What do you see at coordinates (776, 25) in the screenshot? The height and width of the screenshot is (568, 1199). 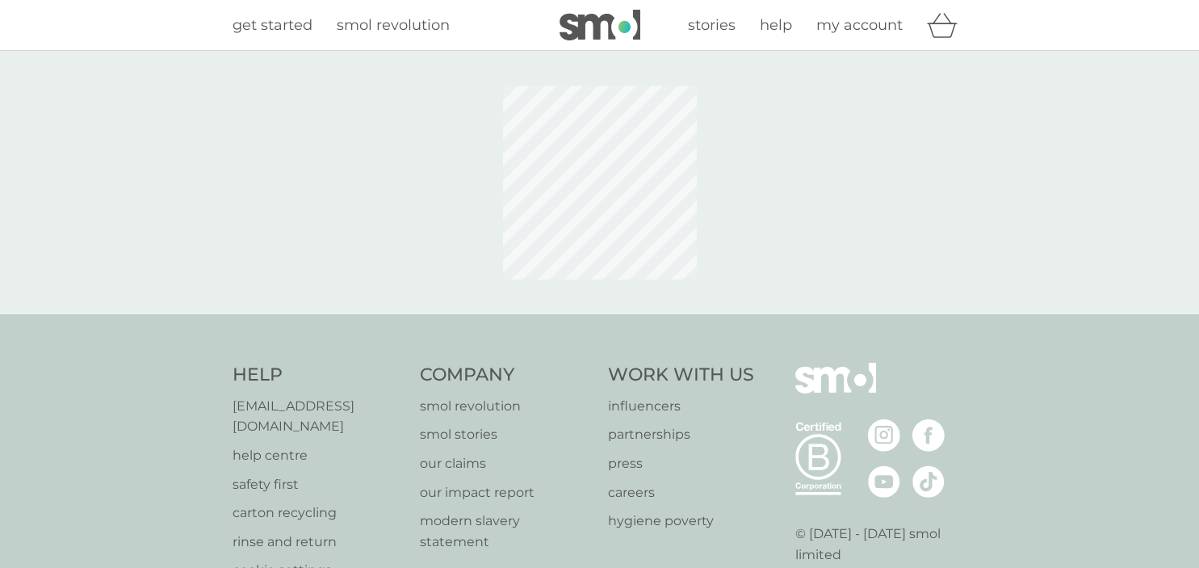 I see `a: help` at bounding box center [776, 25].